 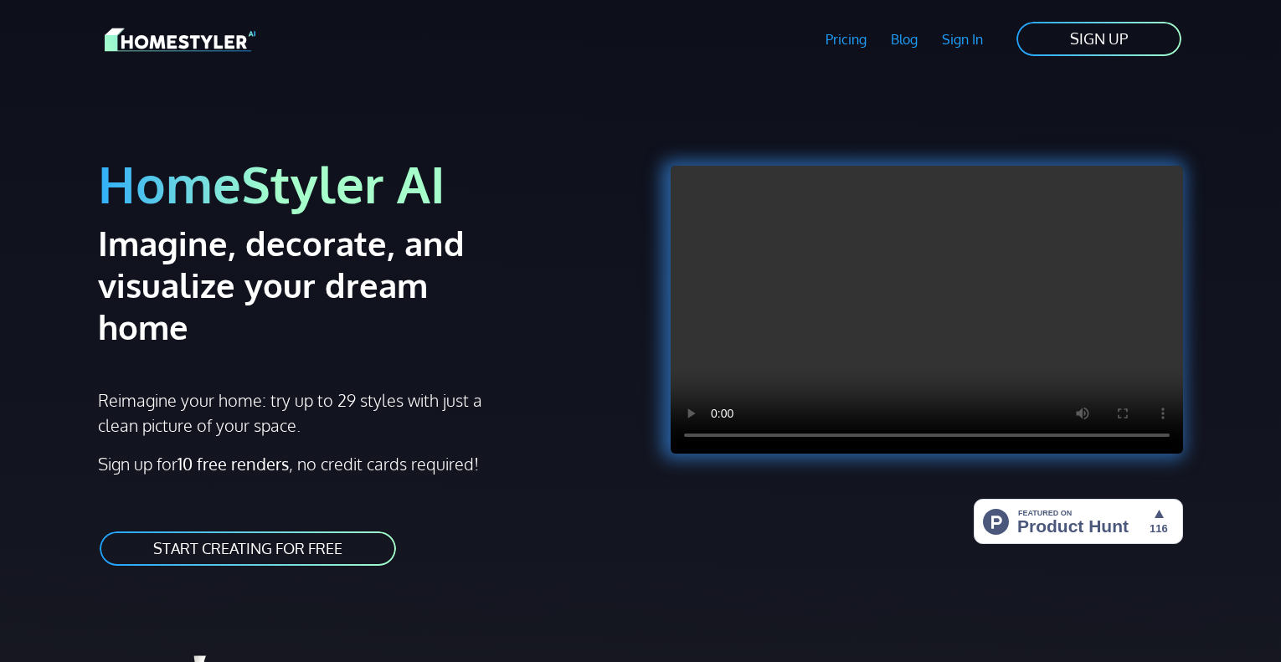 I want to click on p: Reimagine your home: try up to 29 styles with just a clean picture of your space., so click(x=297, y=413).